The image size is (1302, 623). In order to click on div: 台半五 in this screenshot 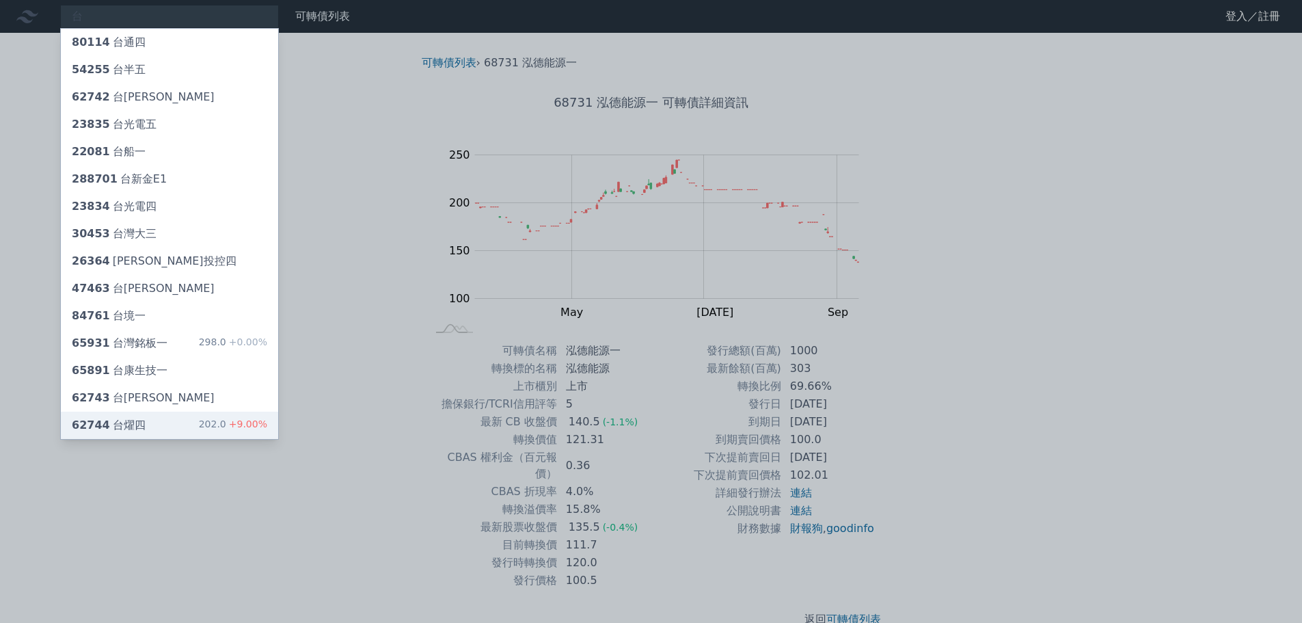, I will do `click(109, 70)`.